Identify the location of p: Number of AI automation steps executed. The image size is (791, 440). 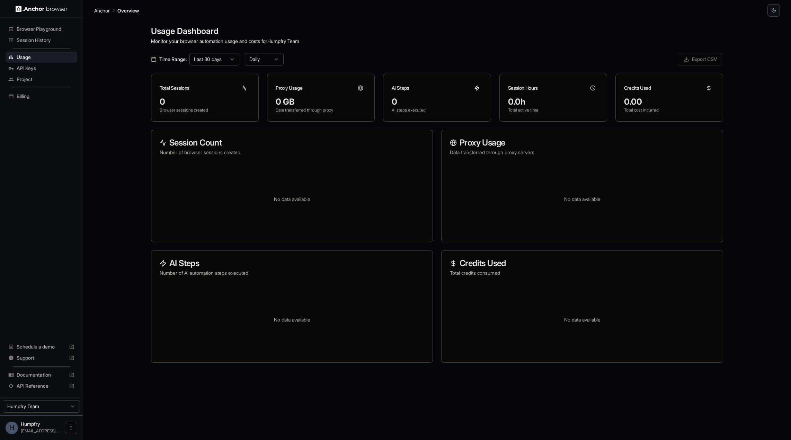
(292, 273).